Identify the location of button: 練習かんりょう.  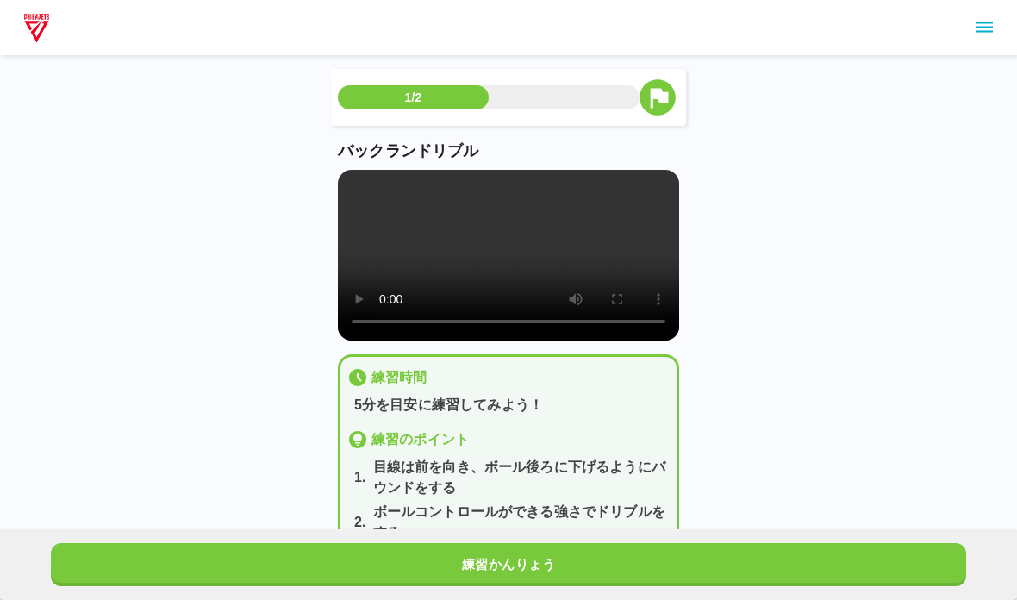
(509, 565).